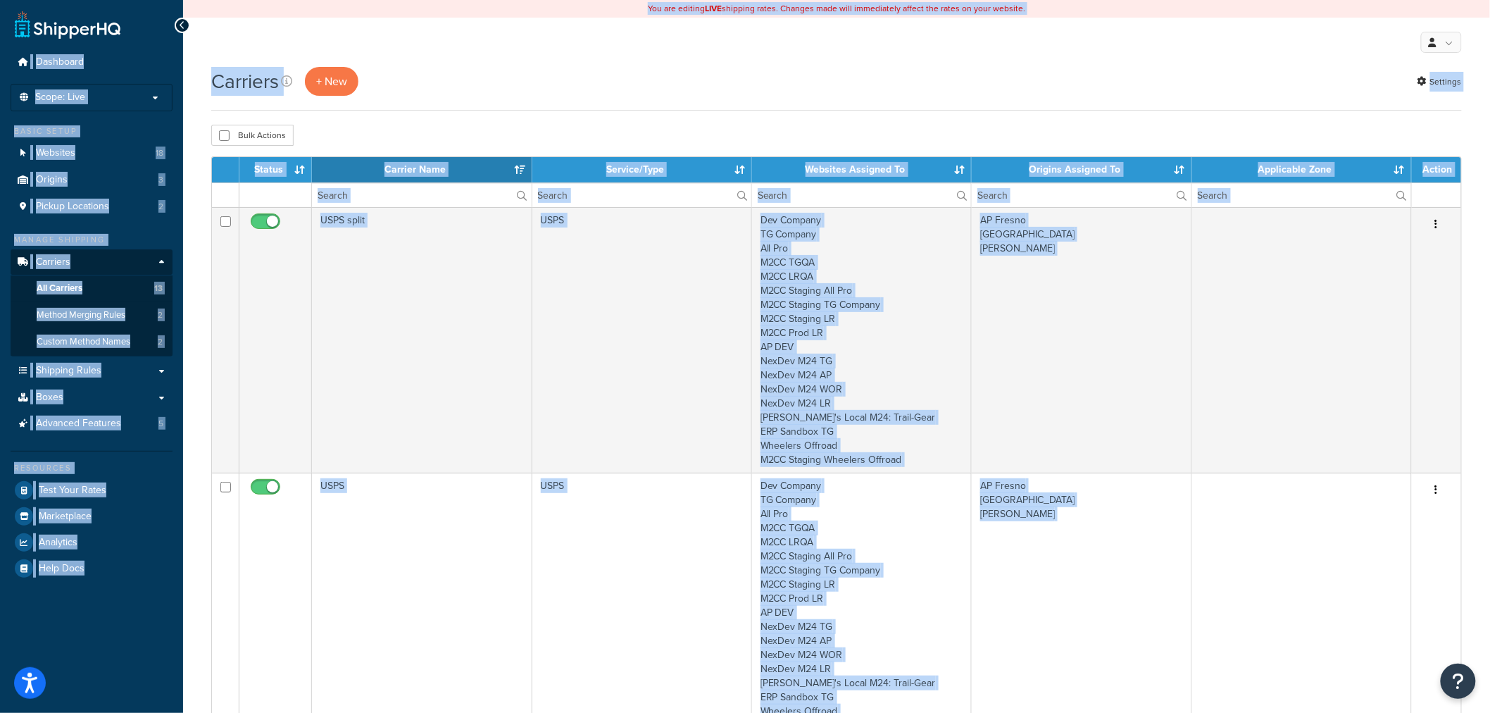  What do you see at coordinates (92, 516) in the screenshot?
I see `li: Marketplace` at bounding box center [92, 516].